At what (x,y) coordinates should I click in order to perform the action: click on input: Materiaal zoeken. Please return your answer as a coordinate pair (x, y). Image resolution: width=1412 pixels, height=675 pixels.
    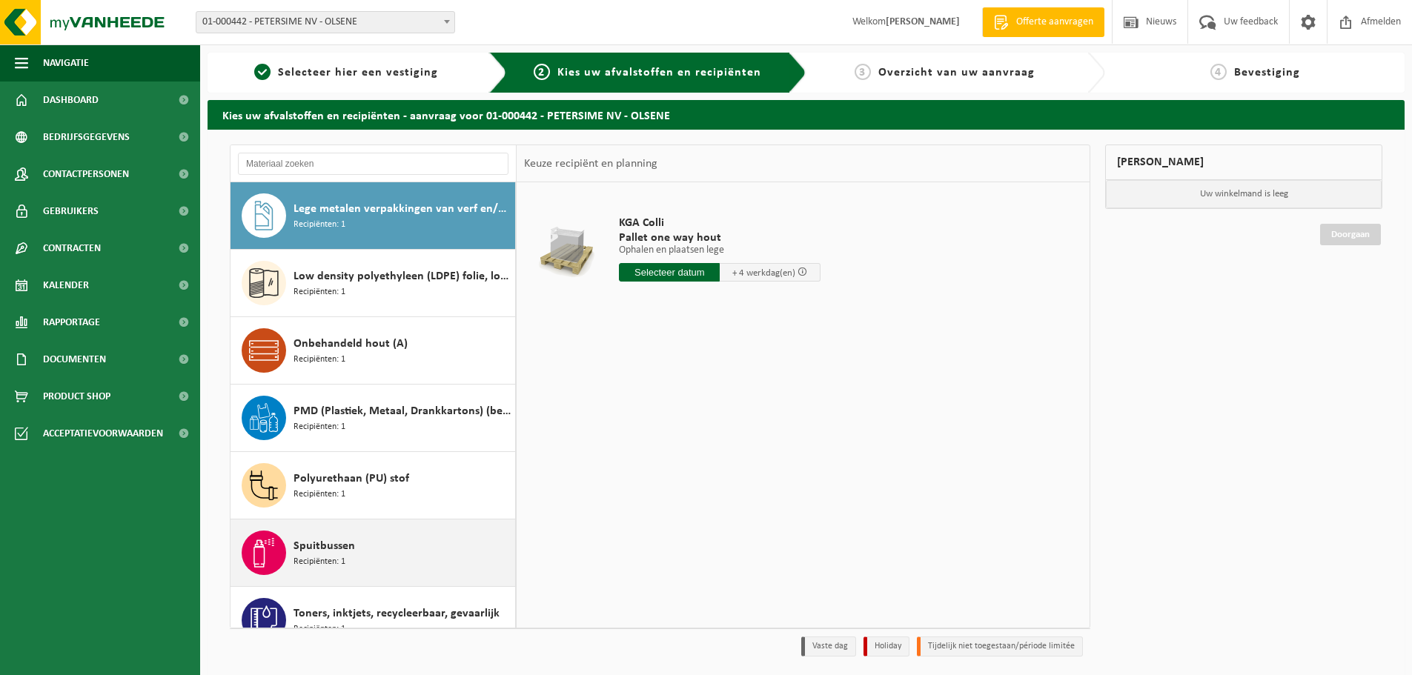
    Looking at the image, I should click on (373, 164).